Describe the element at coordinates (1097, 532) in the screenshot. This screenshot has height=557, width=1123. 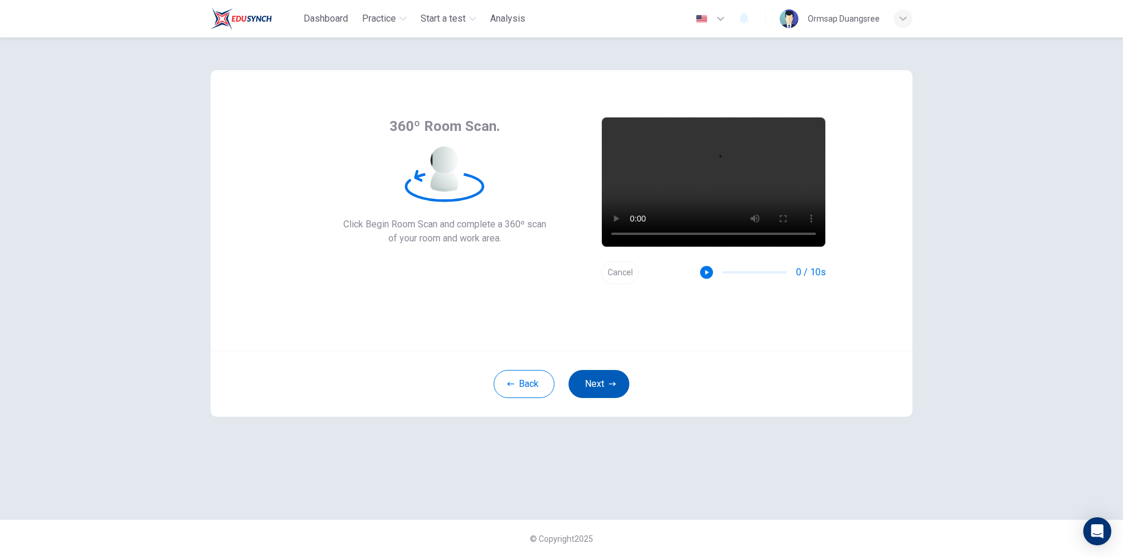
I see `div: Open Intercom Messenger` at that location.